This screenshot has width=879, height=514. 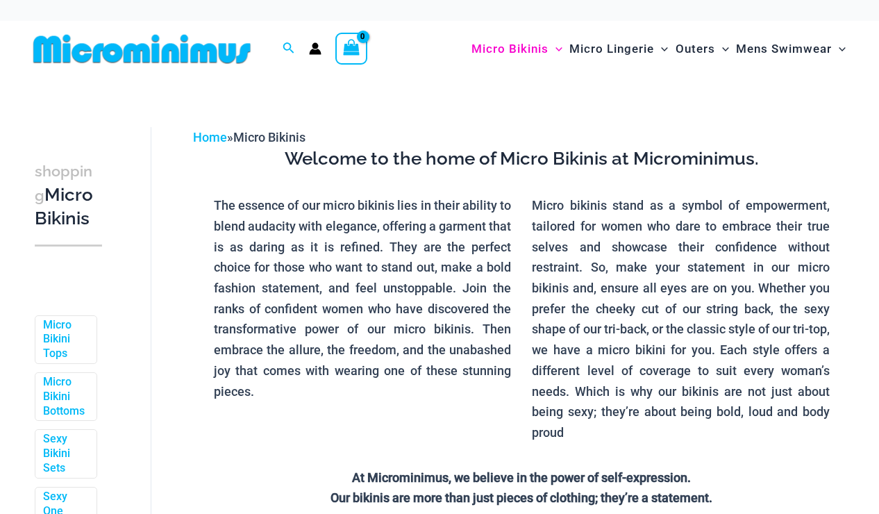 What do you see at coordinates (658, 49) in the screenshot?
I see `nav: Site Navigation` at bounding box center [658, 49].